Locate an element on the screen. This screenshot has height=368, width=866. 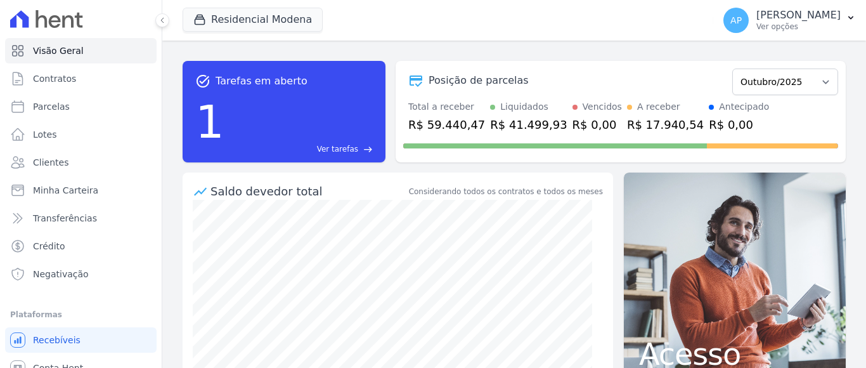
div: Antecipado is located at coordinates (743, 106).